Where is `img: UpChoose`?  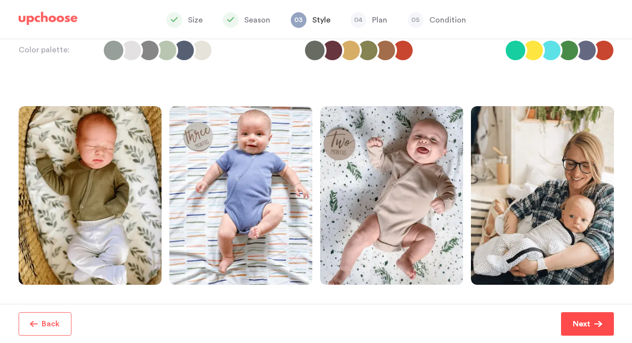
img: UpChoose is located at coordinates (48, 19).